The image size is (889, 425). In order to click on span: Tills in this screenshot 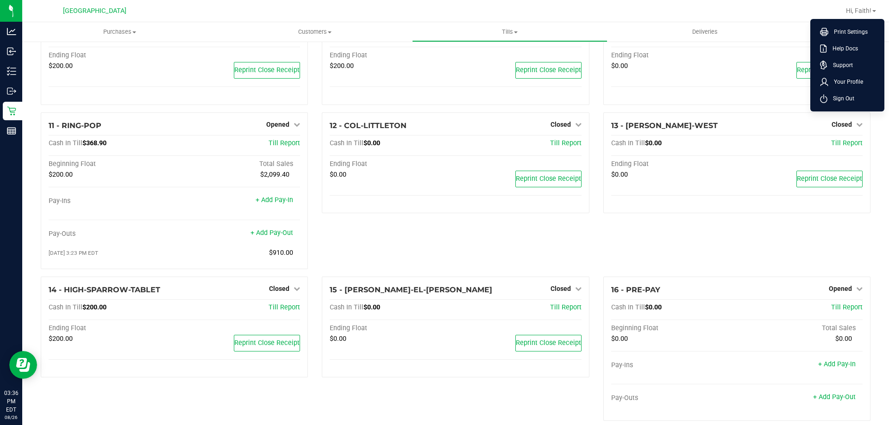, I will do `click(509, 32)`.